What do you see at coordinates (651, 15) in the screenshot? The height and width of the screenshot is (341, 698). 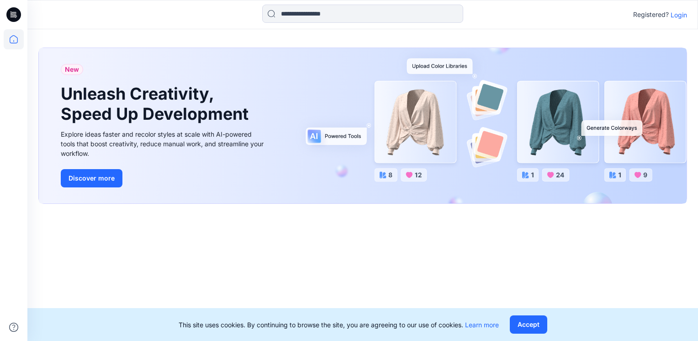 I see `p: Registered?` at bounding box center [651, 15].